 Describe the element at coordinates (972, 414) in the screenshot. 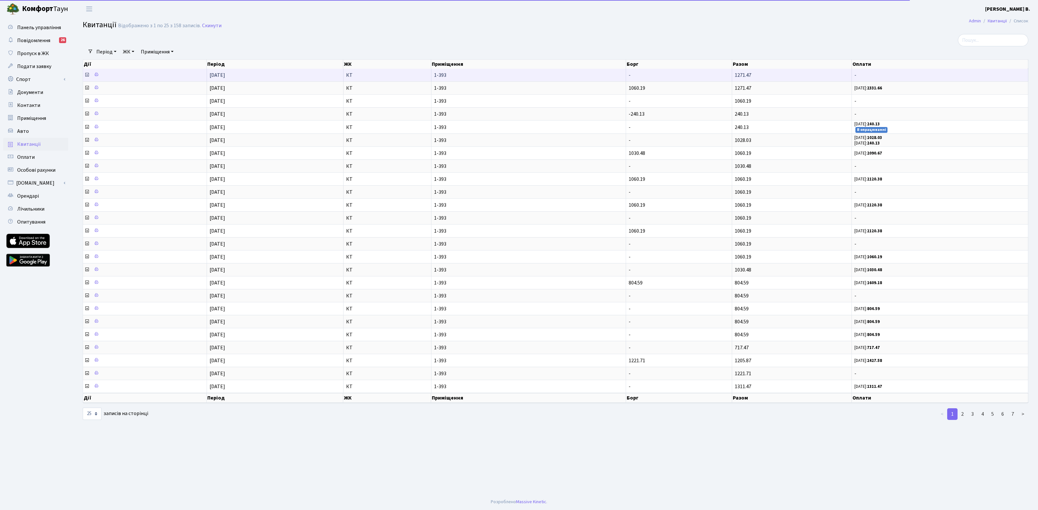

I see `a: 3` at that location.